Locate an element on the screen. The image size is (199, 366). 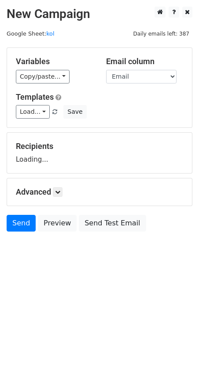
a: Copy/paste... is located at coordinates (43, 76).